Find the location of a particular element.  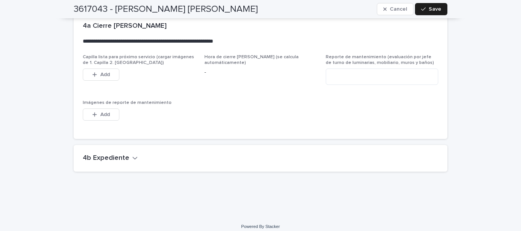

a: Powered By Stacker is located at coordinates (260, 227).